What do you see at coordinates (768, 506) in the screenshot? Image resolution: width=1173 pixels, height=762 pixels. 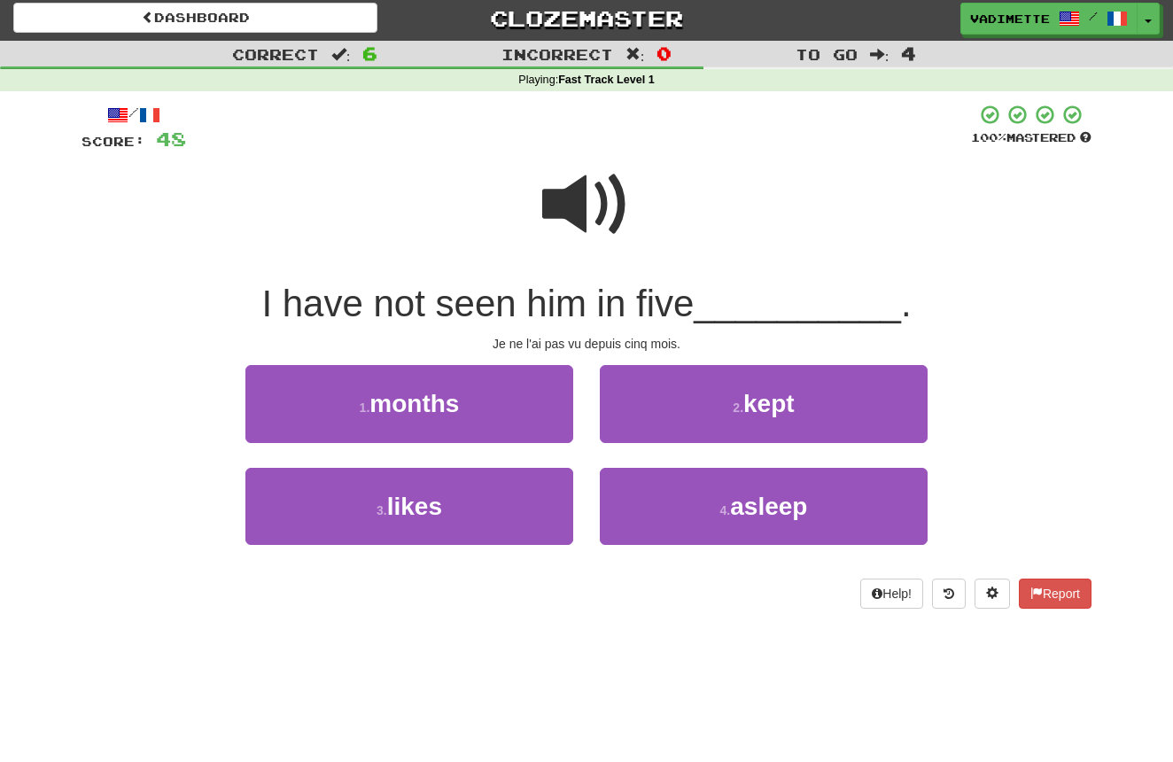 I see `span: asleep` at bounding box center [768, 506].